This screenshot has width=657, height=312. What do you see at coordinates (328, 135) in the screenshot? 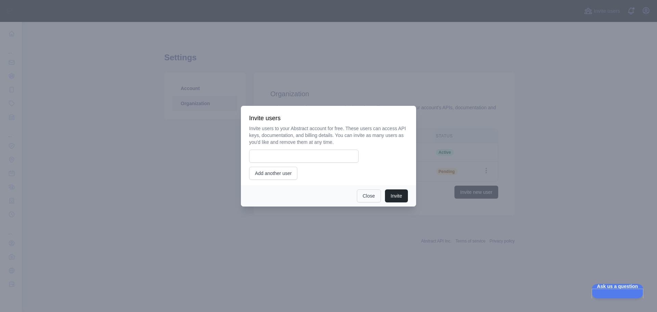
I see `p: Invite users to your Abstract account for free. These users can access API keys, documentation, a...` at bounding box center [328, 135].